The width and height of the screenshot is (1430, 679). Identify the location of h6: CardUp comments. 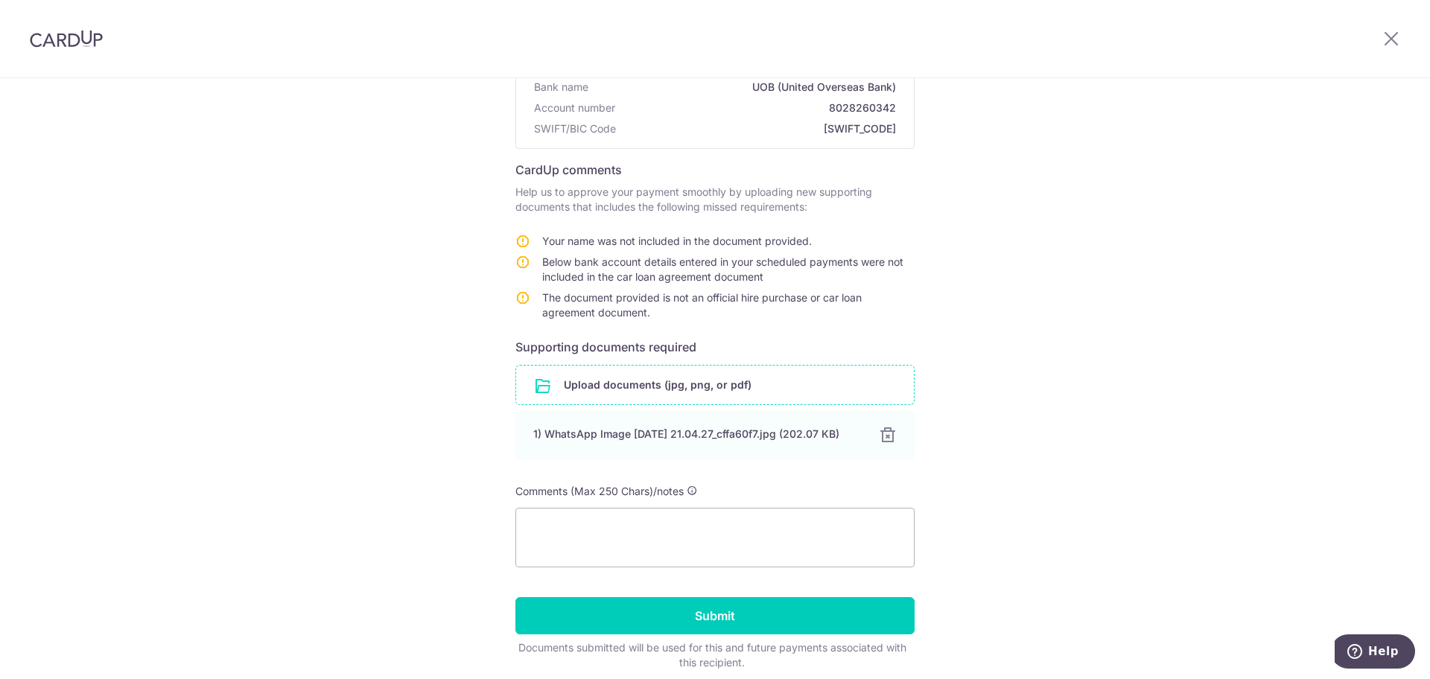
(715, 170).